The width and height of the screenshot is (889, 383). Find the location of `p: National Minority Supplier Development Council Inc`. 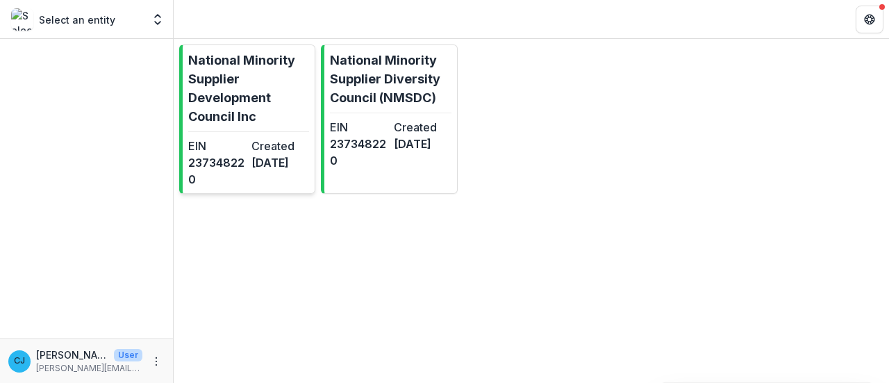

p: National Minority Supplier Development Council Inc is located at coordinates (249, 88).